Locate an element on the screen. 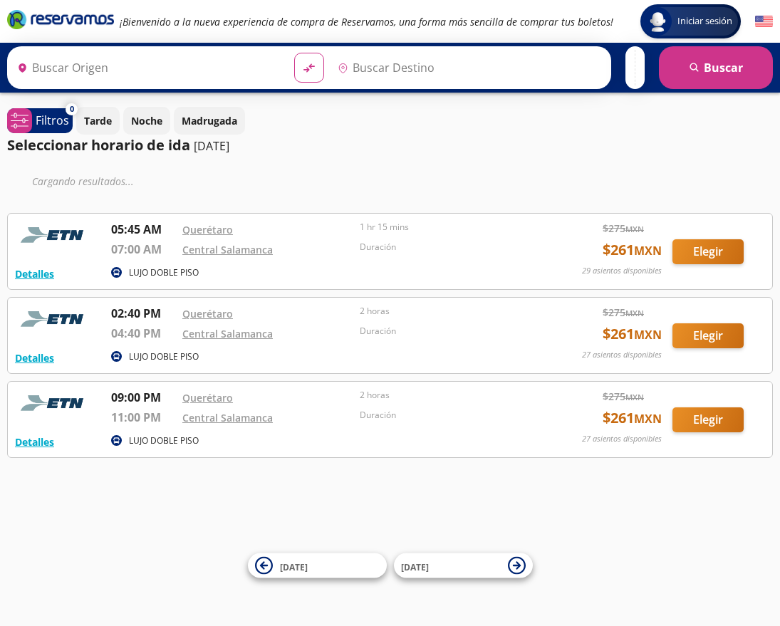  p: Tarde is located at coordinates (98, 120).